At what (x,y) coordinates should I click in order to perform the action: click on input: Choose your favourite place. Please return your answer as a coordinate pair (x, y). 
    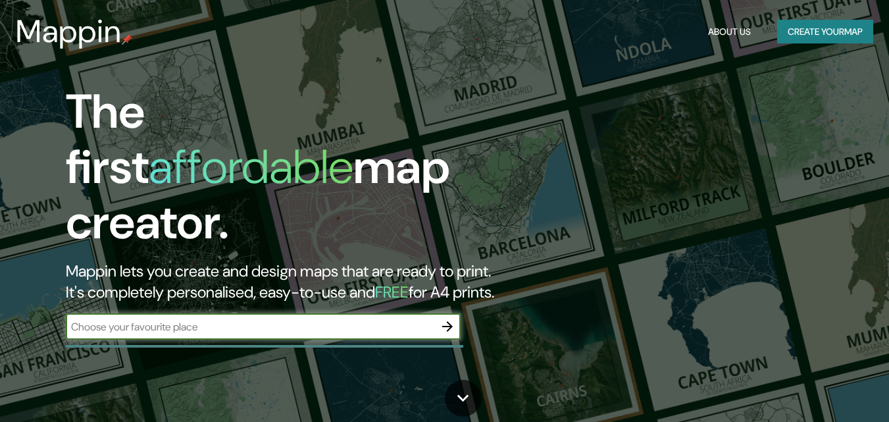
    Looking at the image, I should click on (250, 326).